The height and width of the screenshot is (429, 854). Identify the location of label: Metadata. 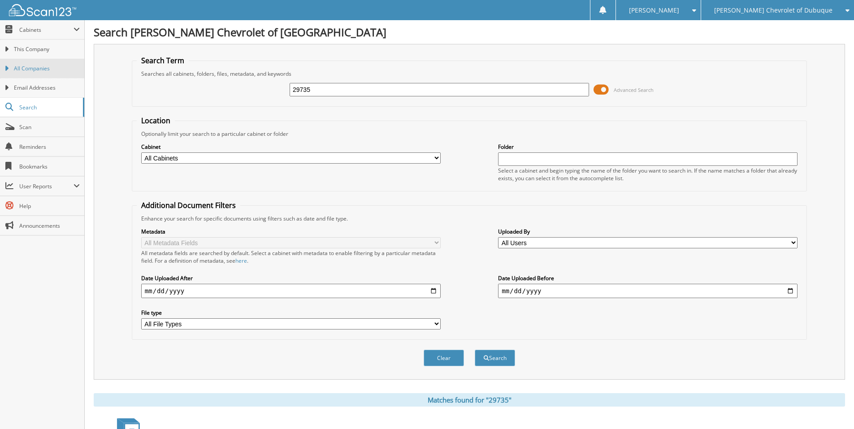
(291, 231).